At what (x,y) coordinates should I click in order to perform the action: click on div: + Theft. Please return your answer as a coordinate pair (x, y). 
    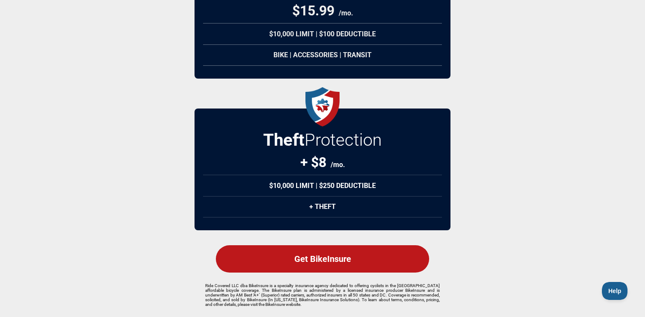
    Looking at the image, I should click on (323, 207).